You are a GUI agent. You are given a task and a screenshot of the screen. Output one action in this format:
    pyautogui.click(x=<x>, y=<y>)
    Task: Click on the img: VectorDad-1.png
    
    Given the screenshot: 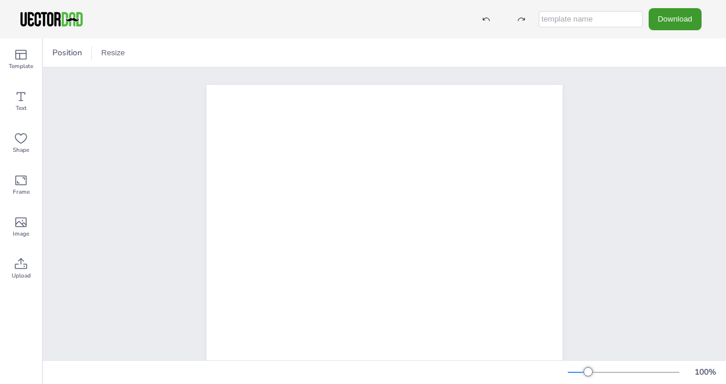 What is the action you would take?
    pyautogui.click(x=51, y=19)
    